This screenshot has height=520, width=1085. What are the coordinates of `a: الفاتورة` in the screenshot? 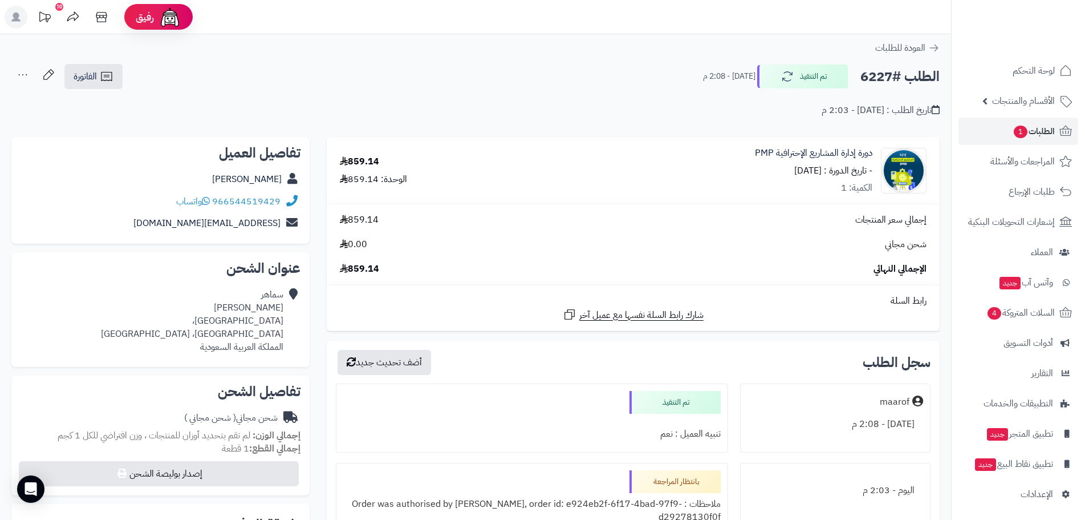 It's located at (94, 76).